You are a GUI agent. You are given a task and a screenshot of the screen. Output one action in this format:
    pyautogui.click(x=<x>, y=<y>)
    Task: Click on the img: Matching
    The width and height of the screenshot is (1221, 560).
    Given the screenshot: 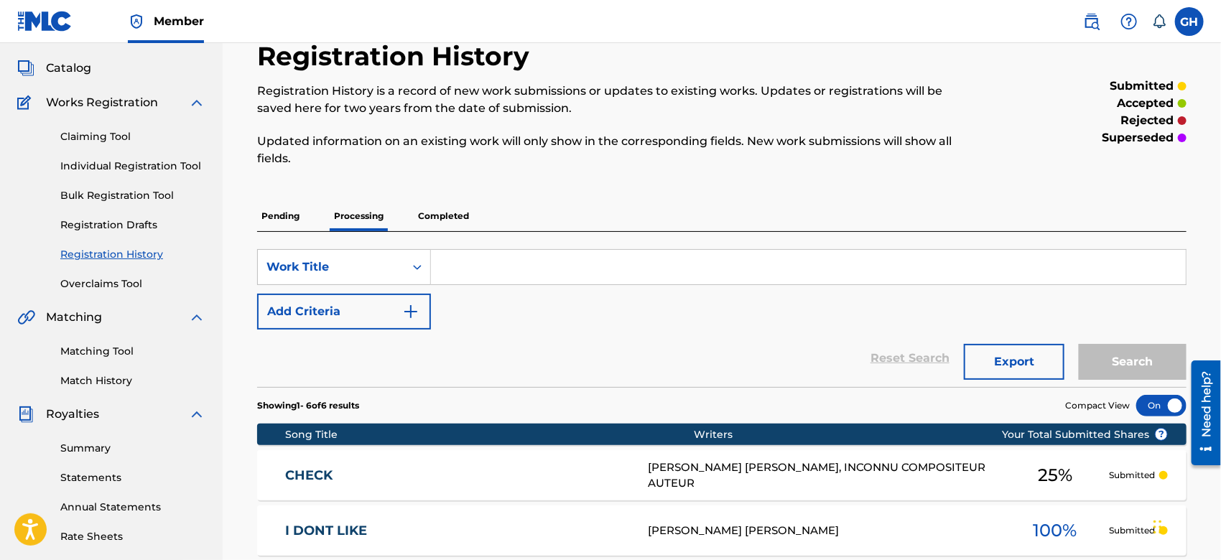 What is the action you would take?
    pyautogui.click(x=26, y=317)
    